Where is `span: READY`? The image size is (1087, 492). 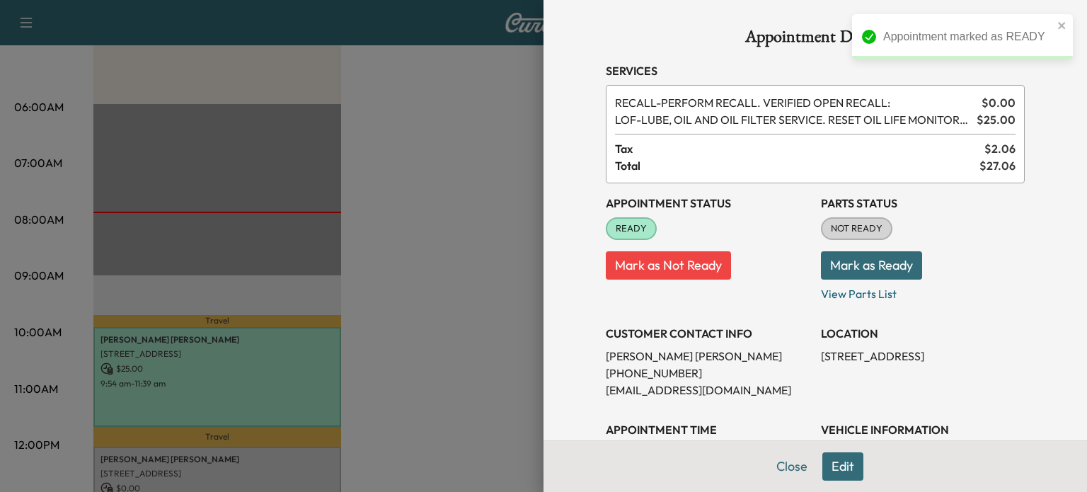
span: READY is located at coordinates (631, 229).